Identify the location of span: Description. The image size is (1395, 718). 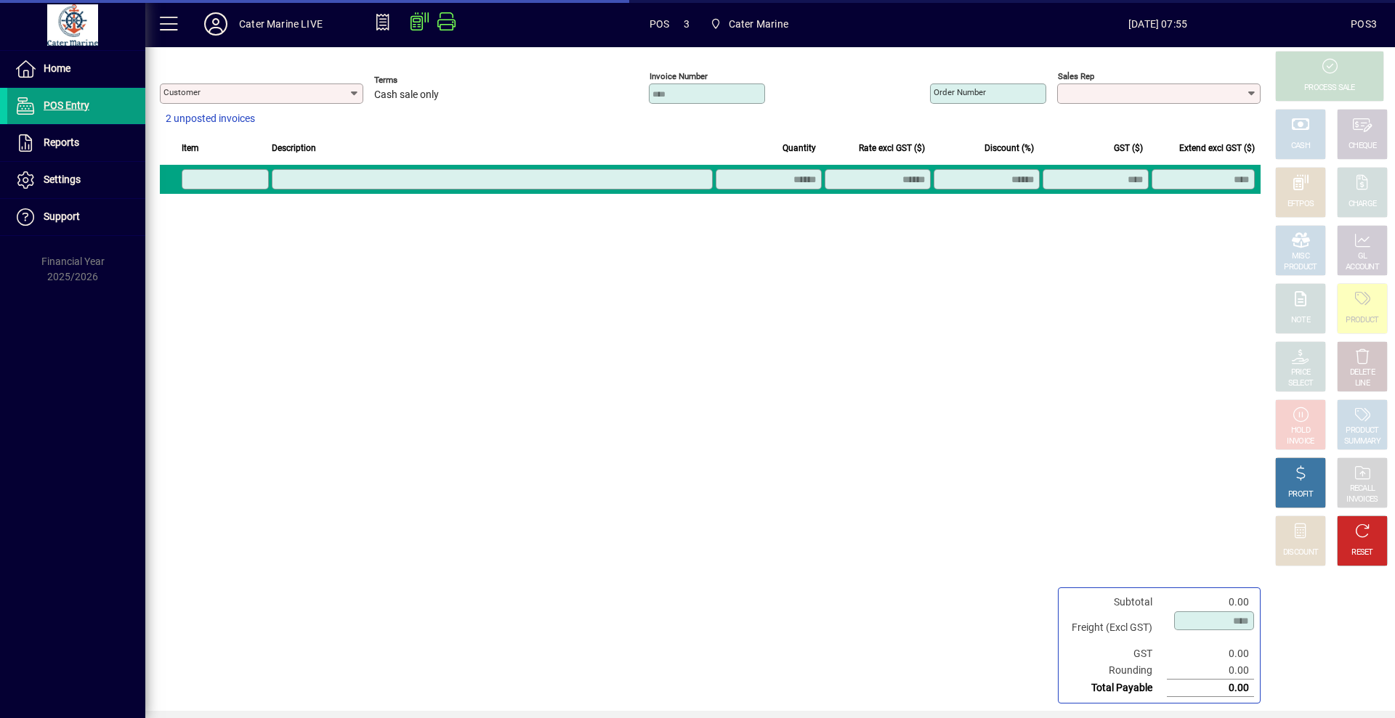
(293, 148).